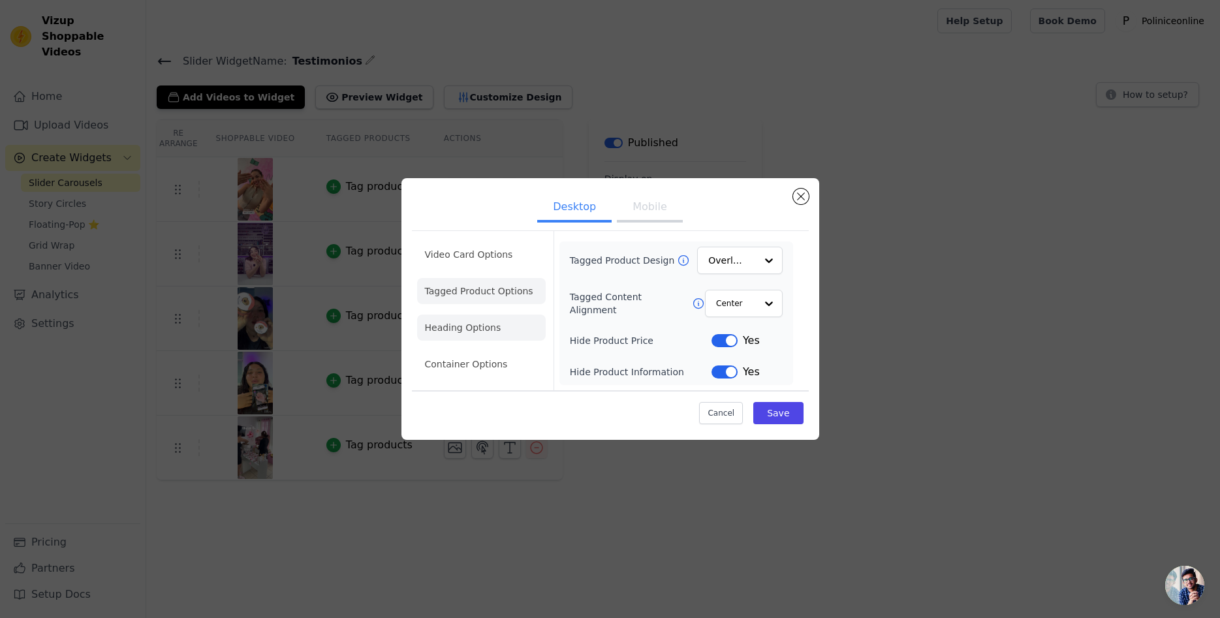  Describe the element at coordinates (640, 341) in the screenshot. I see `label: Hide Product Price` at that location.